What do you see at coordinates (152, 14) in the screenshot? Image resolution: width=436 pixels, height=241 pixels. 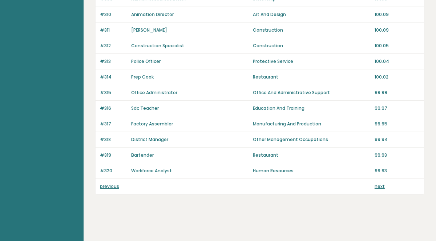 I see `a: Animation Director` at bounding box center [152, 14].